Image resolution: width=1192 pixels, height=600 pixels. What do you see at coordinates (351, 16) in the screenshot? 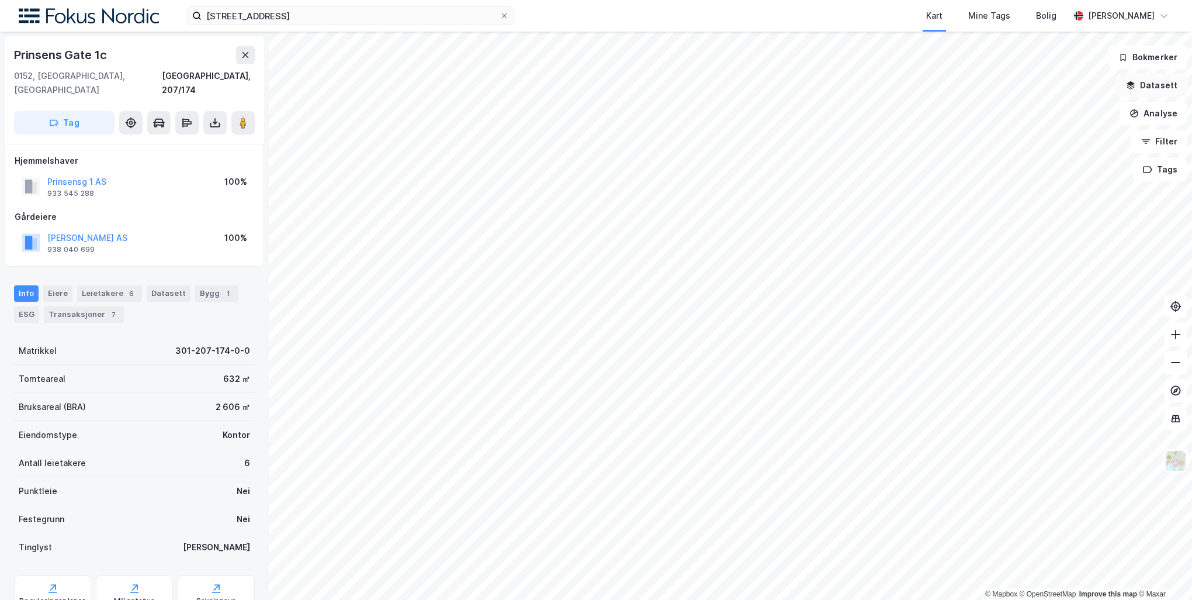
I see `input: Søk på adresse, matrikkel, gårdeiere, leietakere eller personer` at bounding box center [351, 16].